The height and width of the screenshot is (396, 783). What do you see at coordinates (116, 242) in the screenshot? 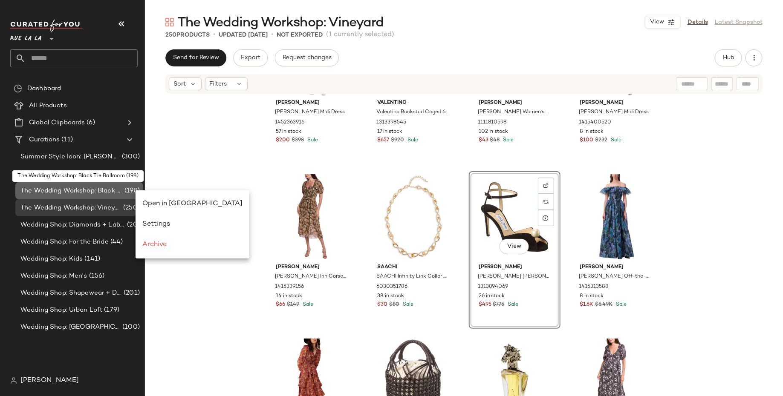
I see `span: (44)` at bounding box center [116, 242].